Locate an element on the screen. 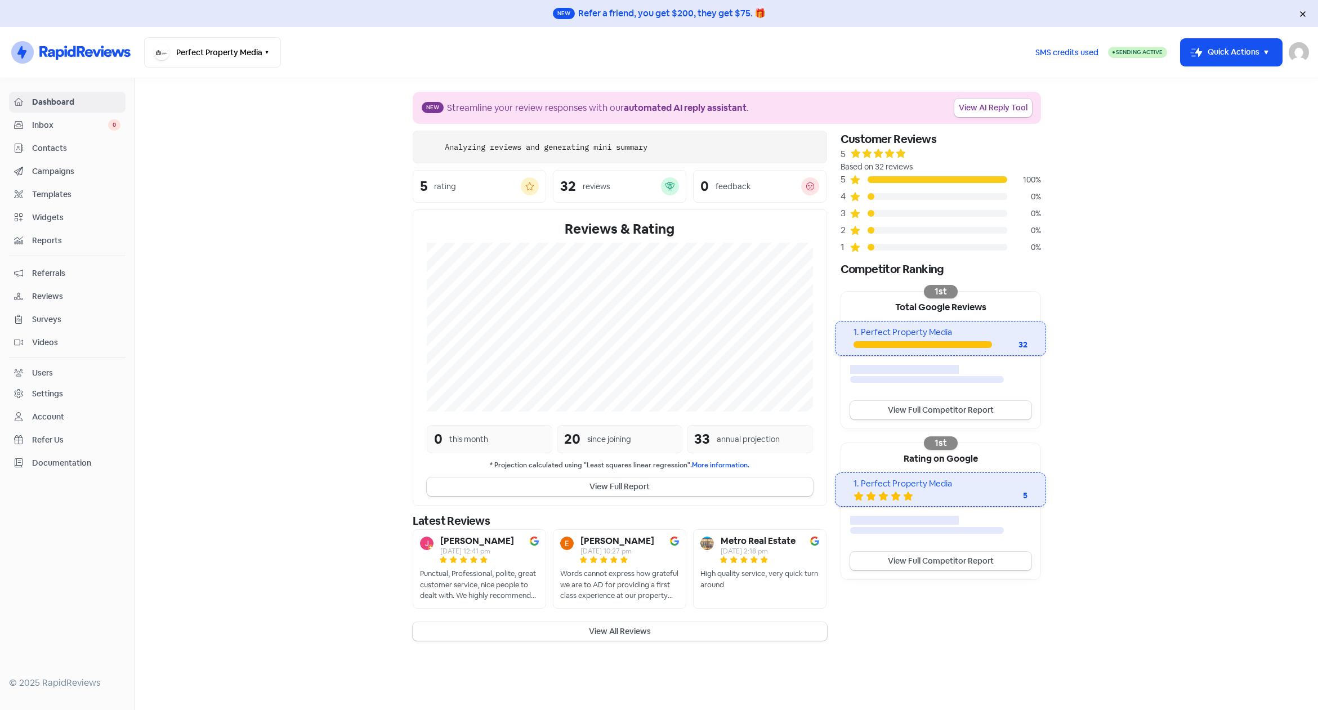 This screenshot has height=710, width=1318. button: View All Reviews is located at coordinates (620, 631).